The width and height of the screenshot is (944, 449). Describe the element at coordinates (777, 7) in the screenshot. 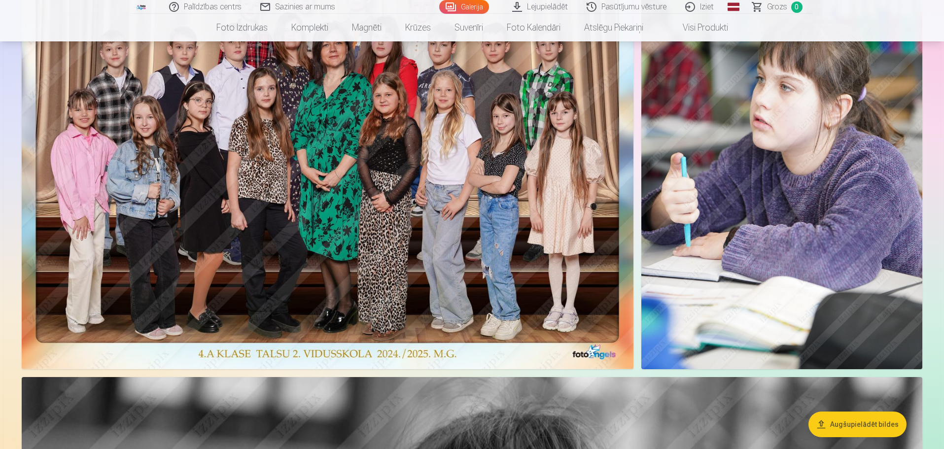

I see `span: Grozs` at that location.